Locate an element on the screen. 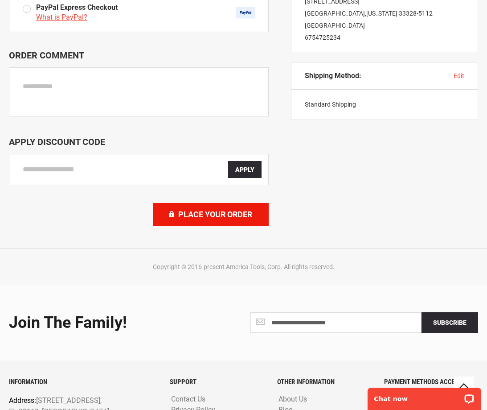 Image resolution: width=487 pixels, height=410 pixels. h6: SUPPORT is located at coordinates (217, 381).